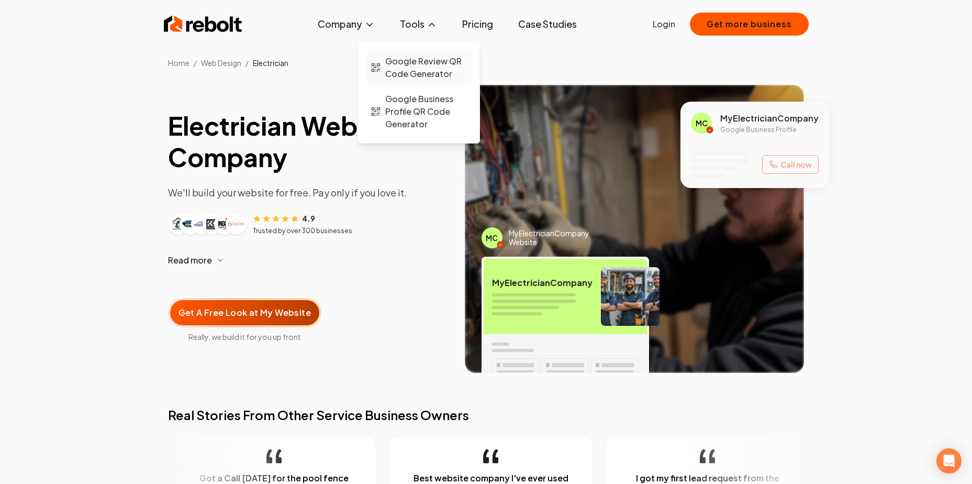 The width and height of the screenshot is (972, 484). What do you see at coordinates (630, 296) in the screenshot?
I see `img: Electrician team` at bounding box center [630, 296].